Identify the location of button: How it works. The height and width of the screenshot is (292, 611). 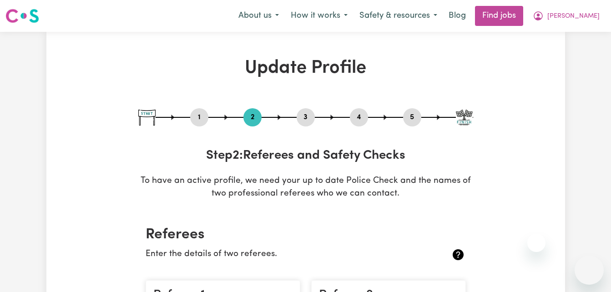
(319, 16).